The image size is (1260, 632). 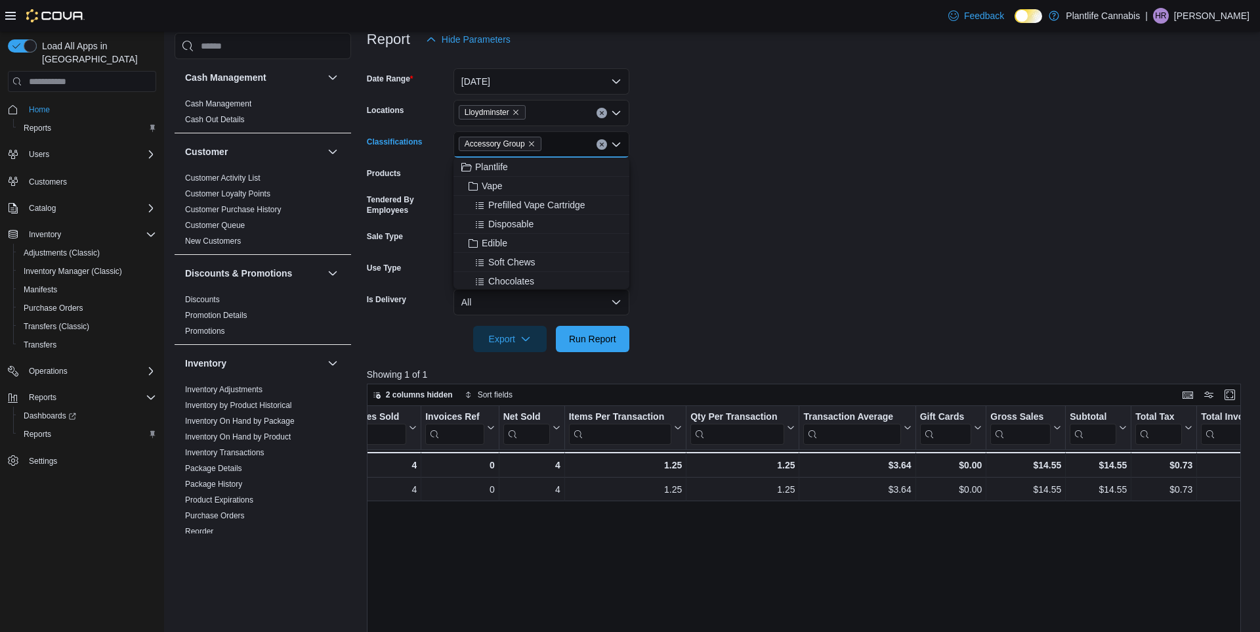 What do you see at coordinates (492, 186) in the screenshot?
I see `span: Vape` at bounding box center [492, 186].